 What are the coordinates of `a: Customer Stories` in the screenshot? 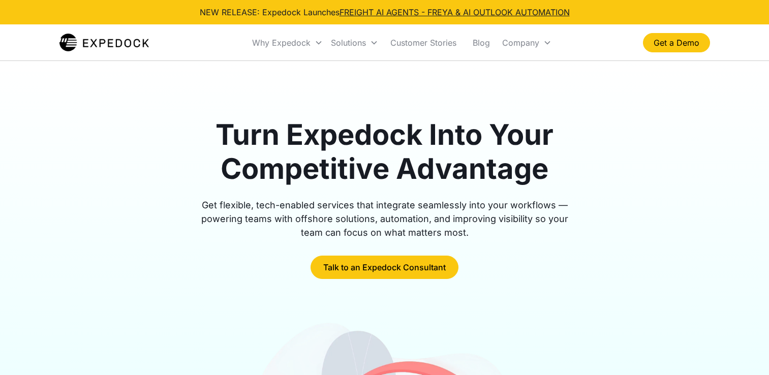 It's located at (424, 43).